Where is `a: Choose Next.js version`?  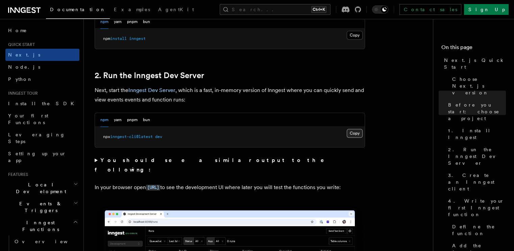
a: Choose Next.js version is located at coordinates (478, 86).